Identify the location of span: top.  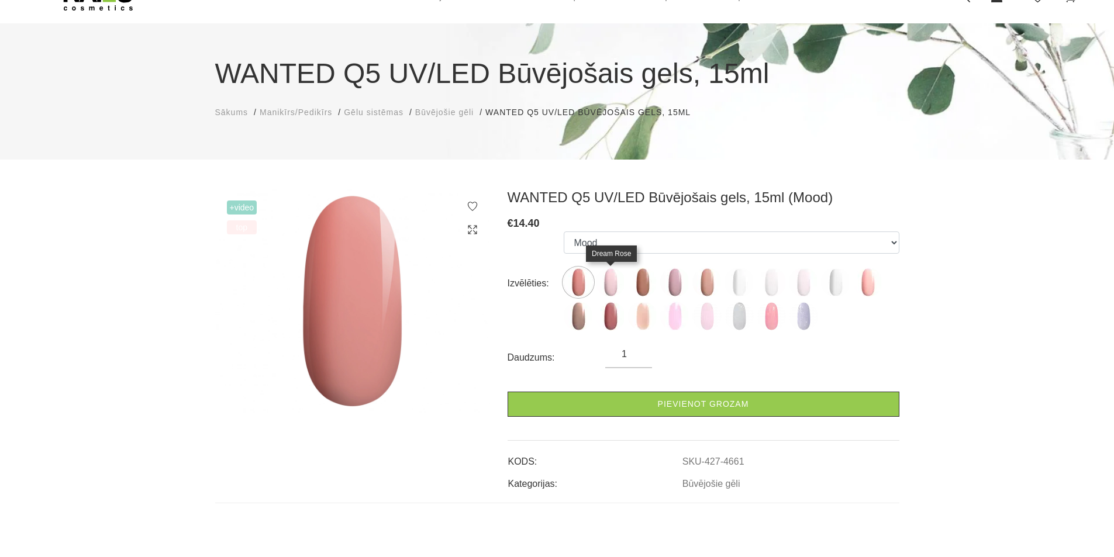
(242, 228).